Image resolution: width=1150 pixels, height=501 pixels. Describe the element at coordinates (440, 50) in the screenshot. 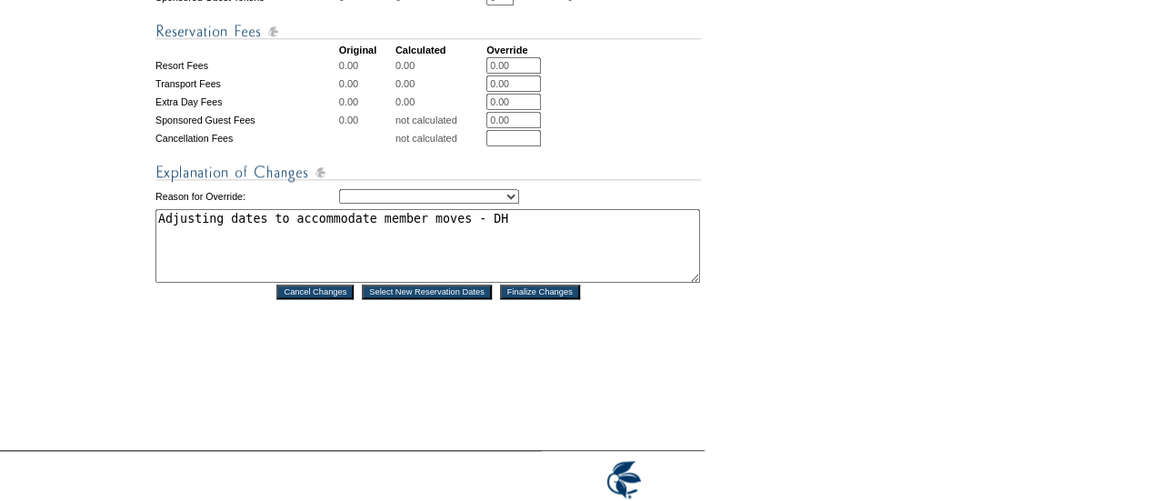

I see `td: Calculated` at that location.